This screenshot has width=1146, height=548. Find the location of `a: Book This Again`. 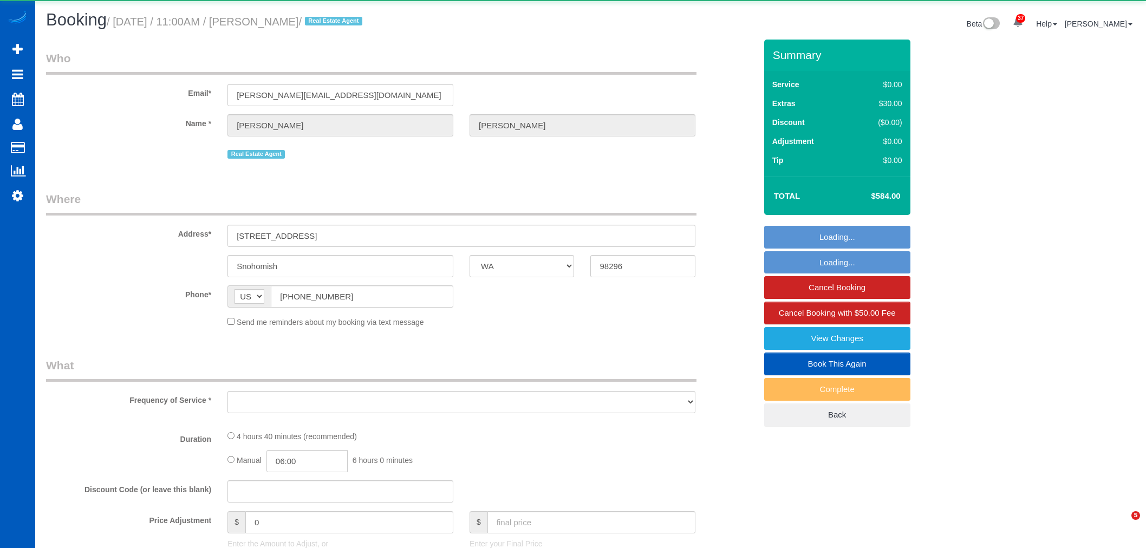

a: Book This Again is located at coordinates (837, 364).